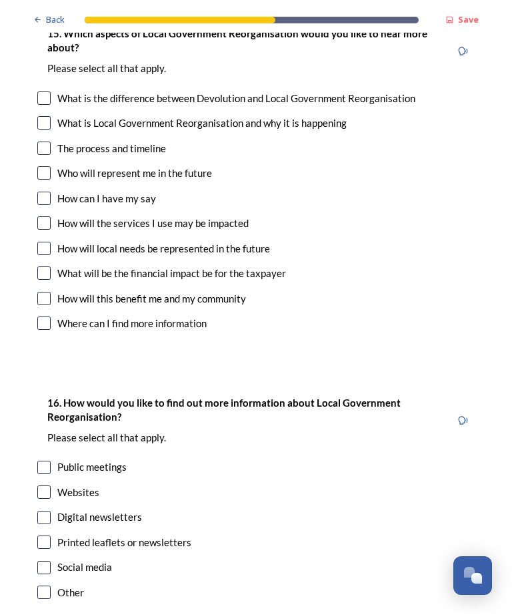 The width and height of the screenshot is (512, 615). What do you see at coordinates (71, 592) in the screenshot?
I see `div: Other` at bounding box center [71, 592].